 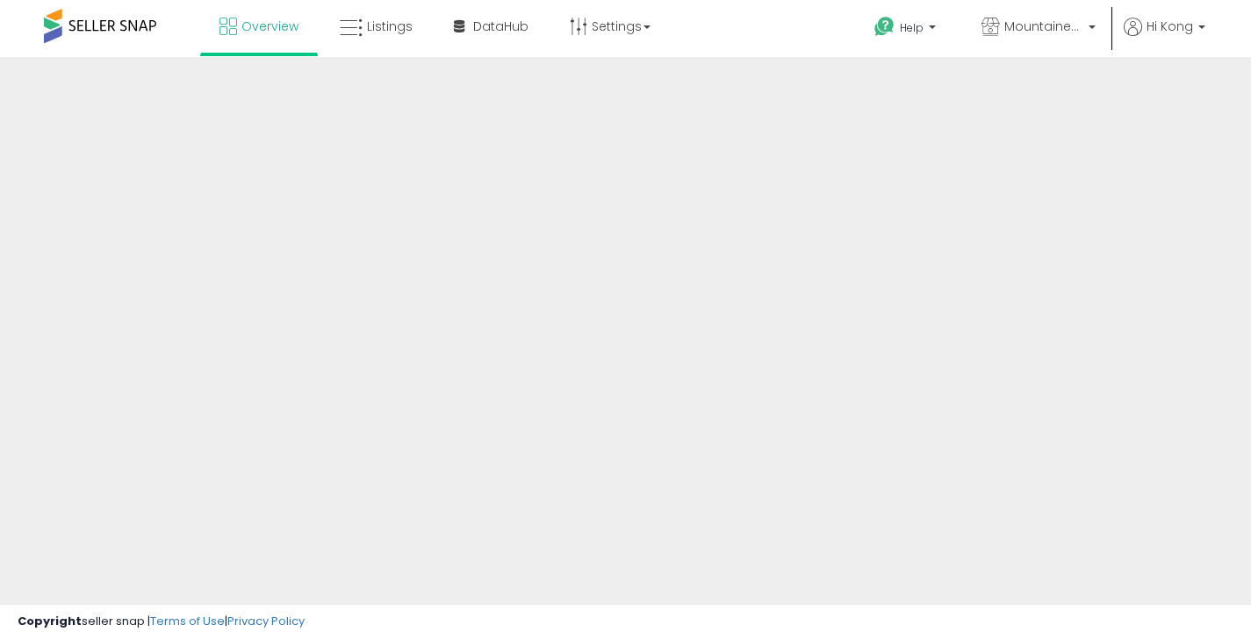 What do you see at coordinates (1169, 26) in the screenshot?
I see `span: Hi Kong` at bounding box center [1169, 26].